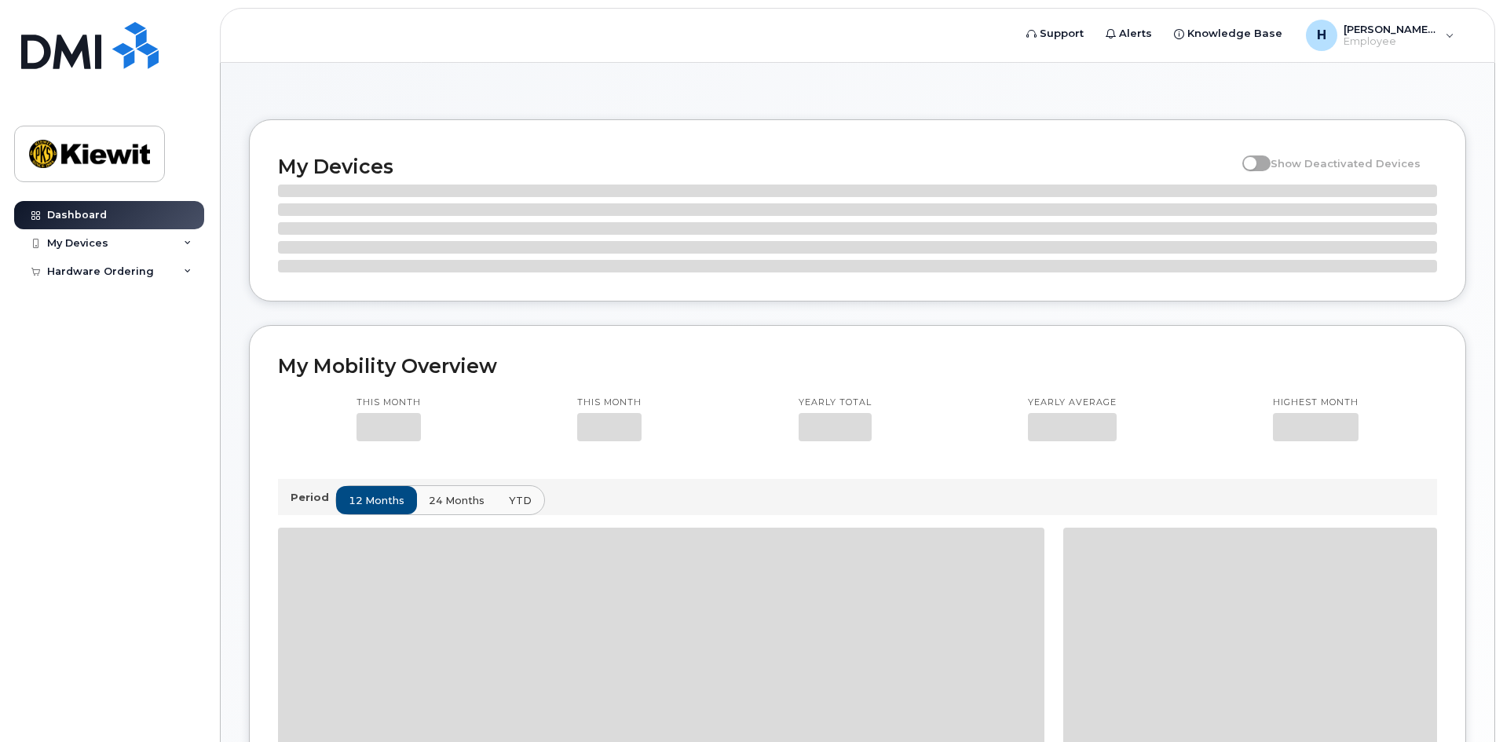 The image size is (1503, 742). I want to click on input: Show Deactivated Devices, so click(1249, 155).